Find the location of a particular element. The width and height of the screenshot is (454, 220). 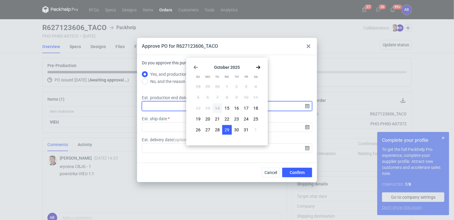

button: Mon Oct 06 2025 is located at coordinates (208, 97).